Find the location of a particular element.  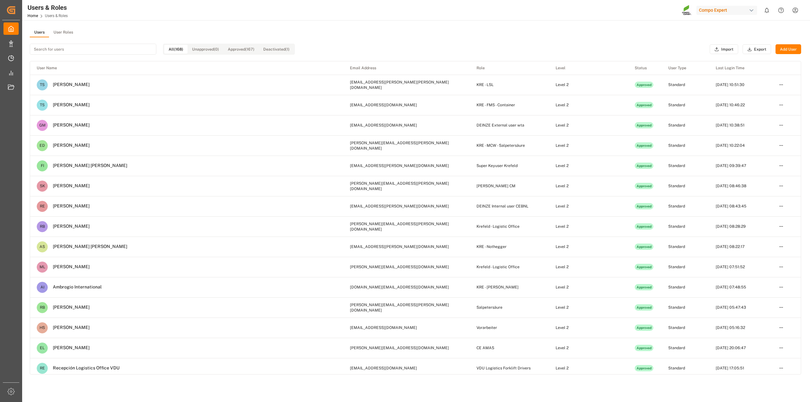

td: CE AMAS is located at coordinates (510, 348).